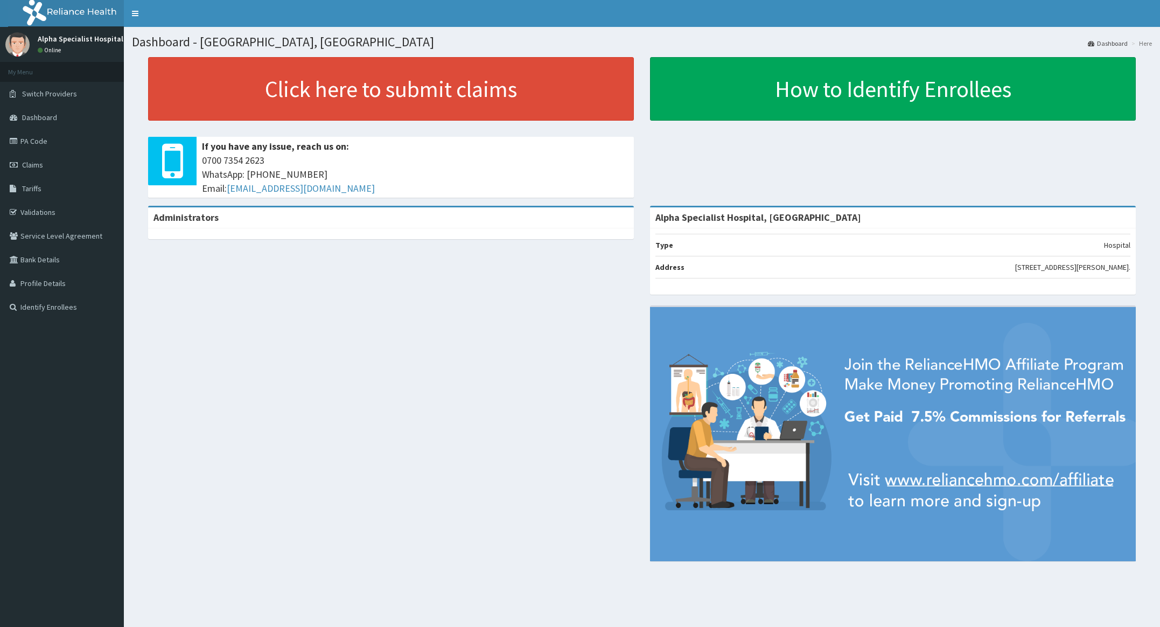 The height and width of the screenshot is (627, 1160). What do you see at coordinates (893, 89) in the screenshot?
I see `a: How to Identify Enrollees` at bounding box center [893, 89].